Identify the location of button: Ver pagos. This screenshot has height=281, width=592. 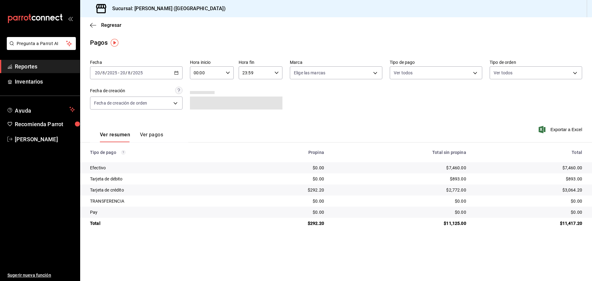
(151, 137).